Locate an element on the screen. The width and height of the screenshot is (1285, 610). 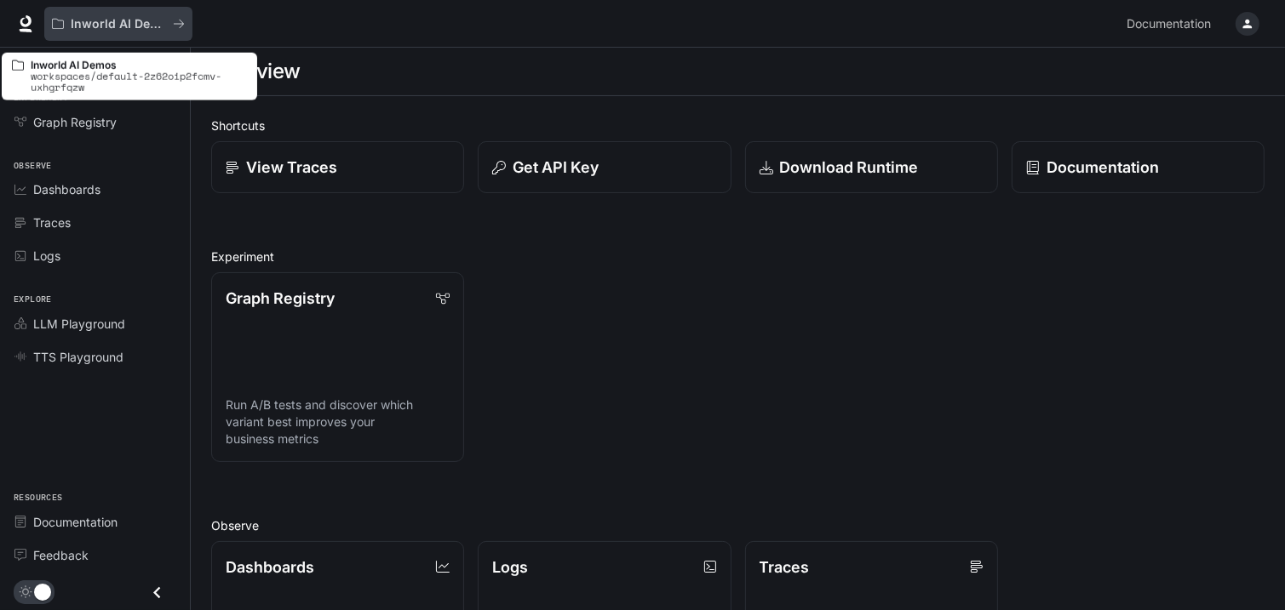
a: Logs is located at coordinates (94, 255).